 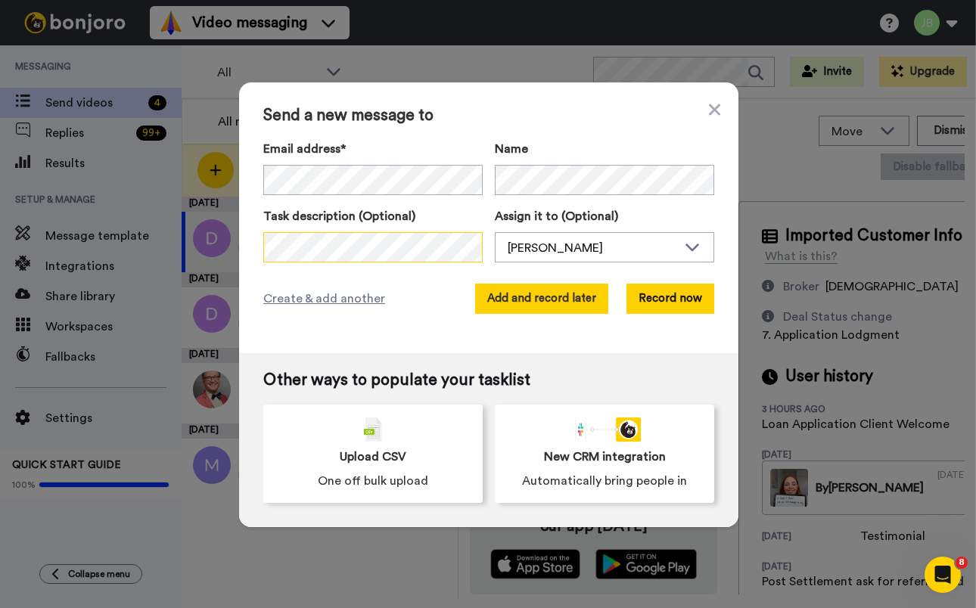 What do you see at coordinates (671, 299) in the screenshot?
I see `button: Record now` at bounding box center [671, 299].